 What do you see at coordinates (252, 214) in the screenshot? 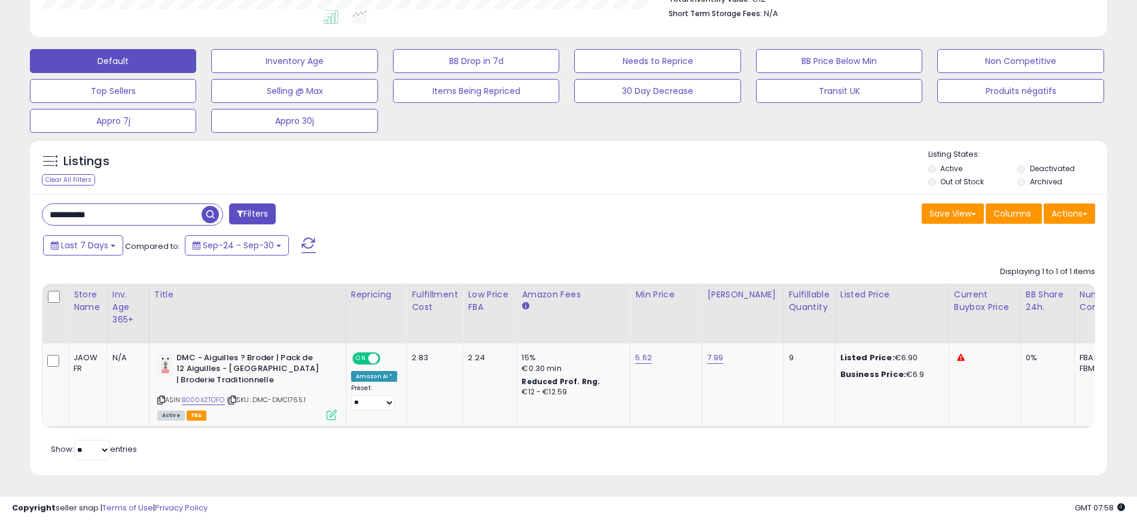
I see `button: Filters` at bounding box center [252, 214].